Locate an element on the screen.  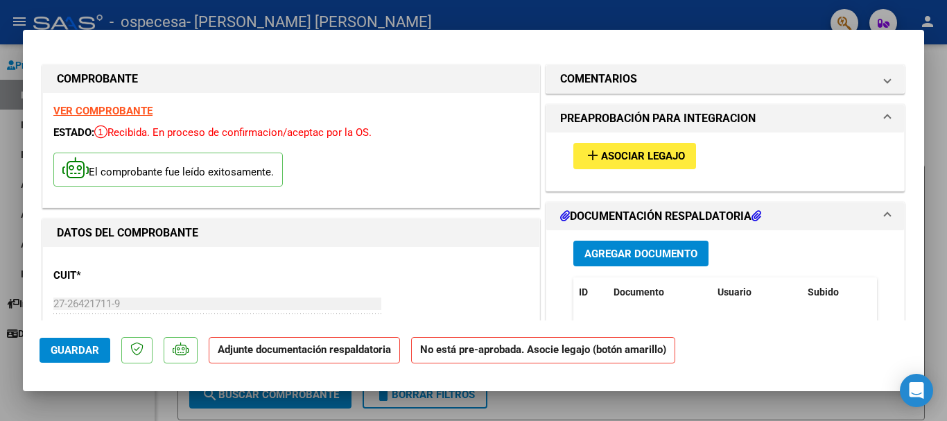
button: Guardar is located at coordinates (75, 350).